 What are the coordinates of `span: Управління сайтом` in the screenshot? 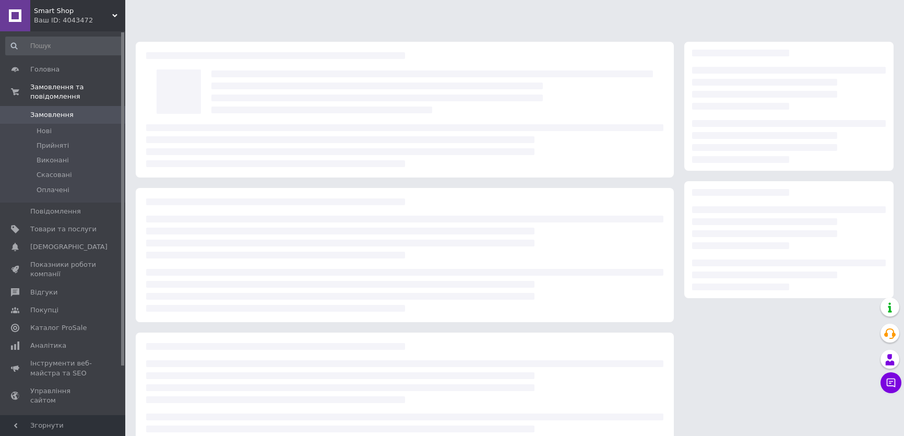 It's located at (63, 396).